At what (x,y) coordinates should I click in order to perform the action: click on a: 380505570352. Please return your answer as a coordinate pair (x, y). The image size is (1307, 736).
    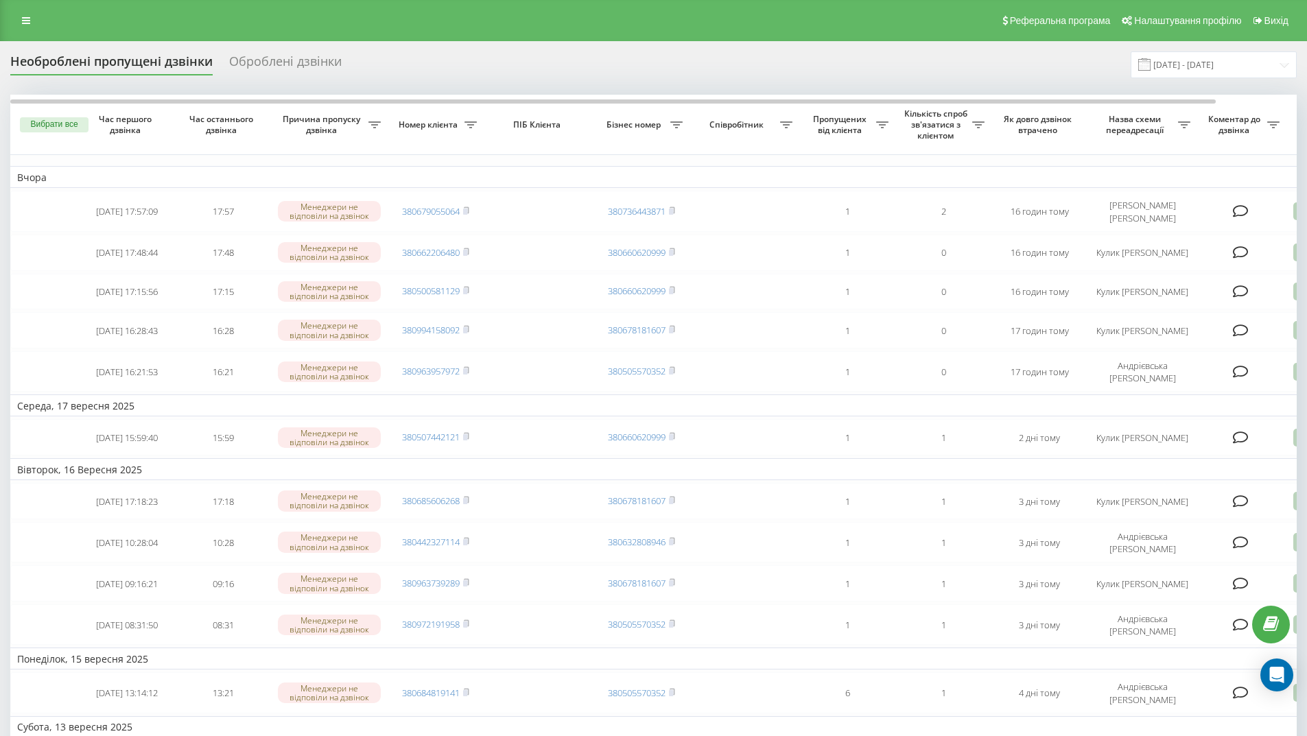
    Looking at the image, I should click on (637, 693).